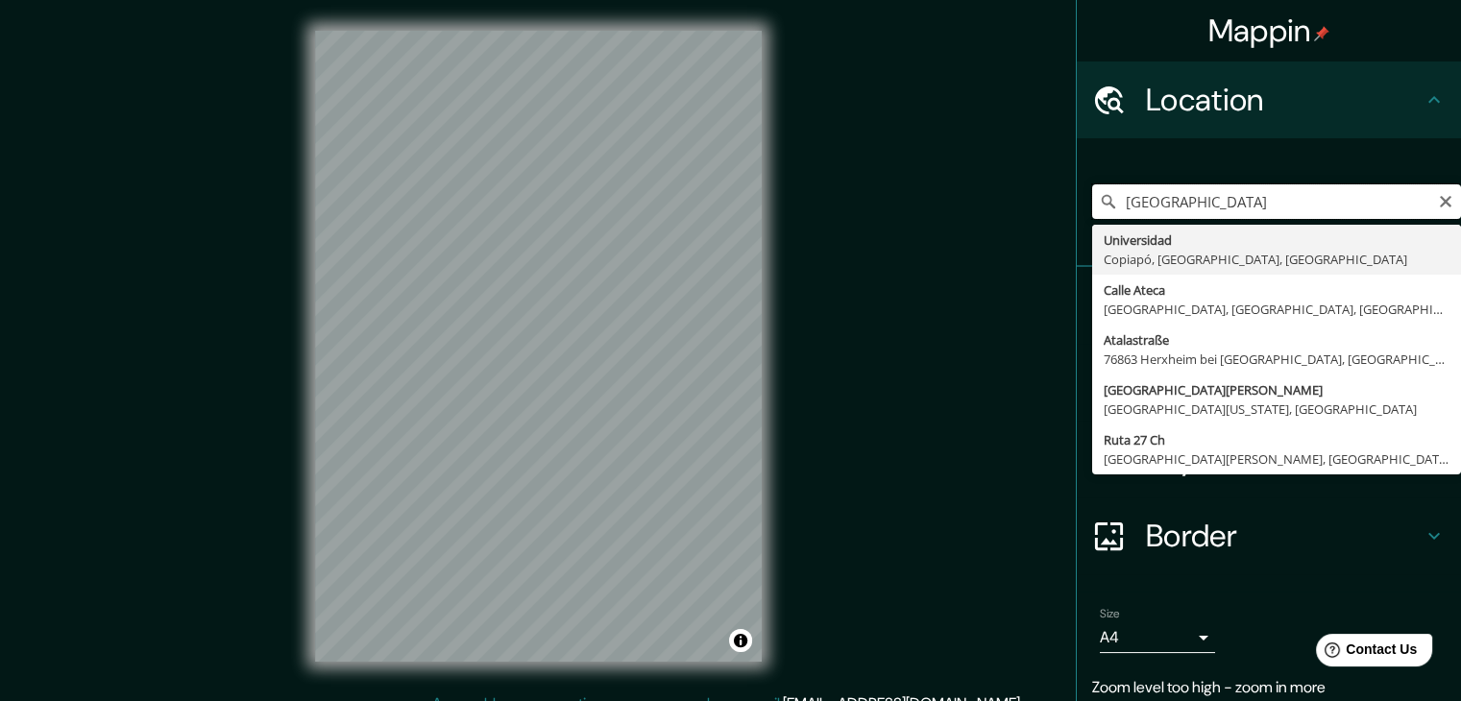 The image size is (1461, 701). I want to click on div: Location, so click(1269, 100).